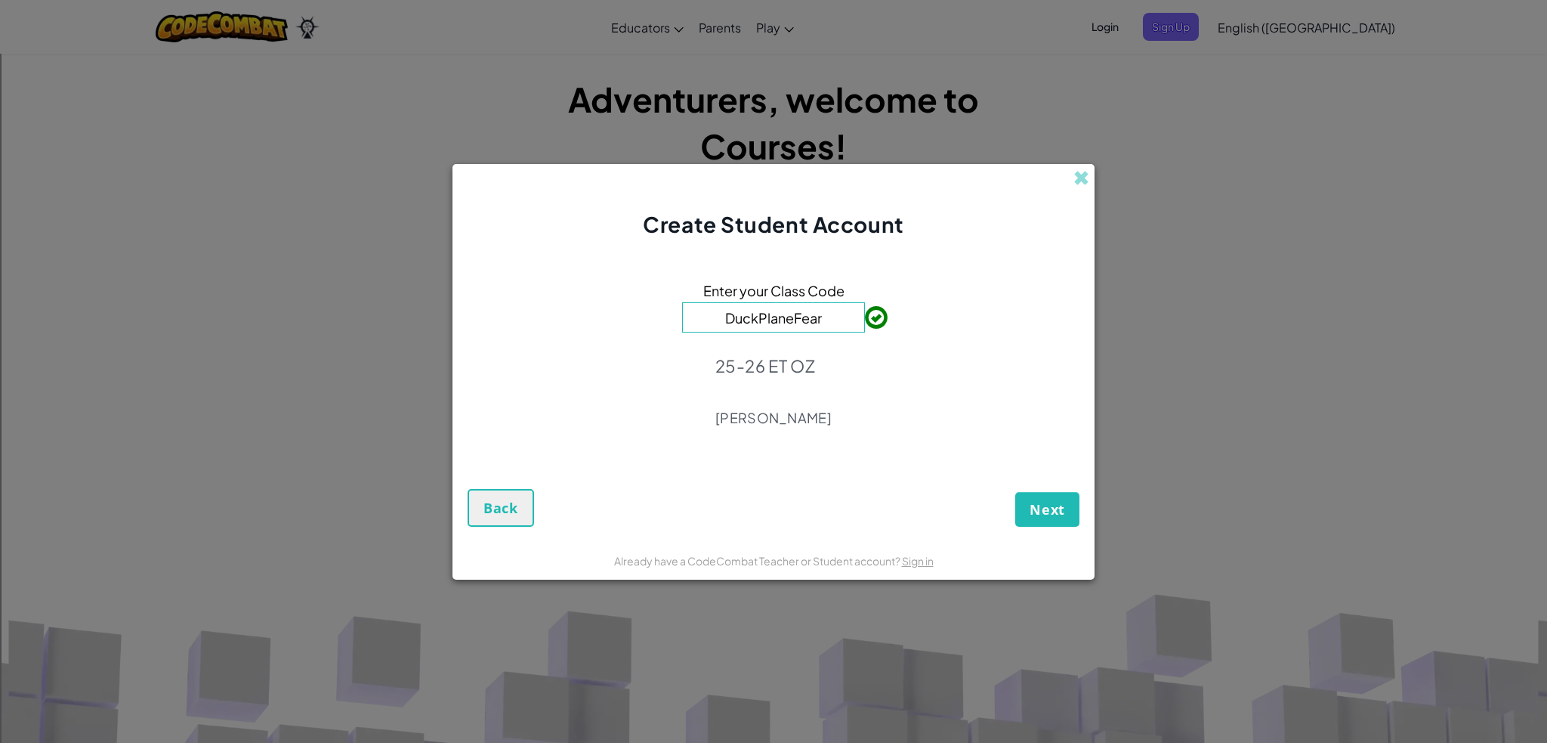 The height and width of the screenshot is (743, 1547). Describe the element at coordinates (774, 67) in the screenshot. I see `div: Options` at that location.